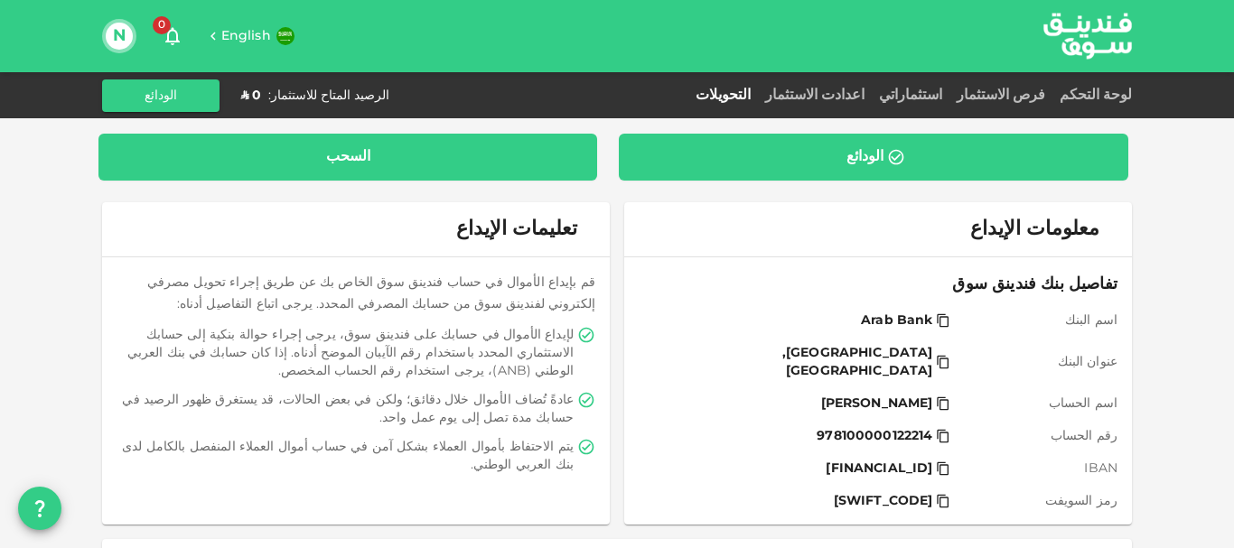 This screenshot has height=548, width=1234. What do you see at coordinates (347, 456) in the screenshot?
I see `span: يتم الاحتفاظ بأموال العملاء بشكل آمن في حساب أموال العملاء المنفصل بالكامل لدى بنك العربي الوطني.` at bounding box center [347, 456].